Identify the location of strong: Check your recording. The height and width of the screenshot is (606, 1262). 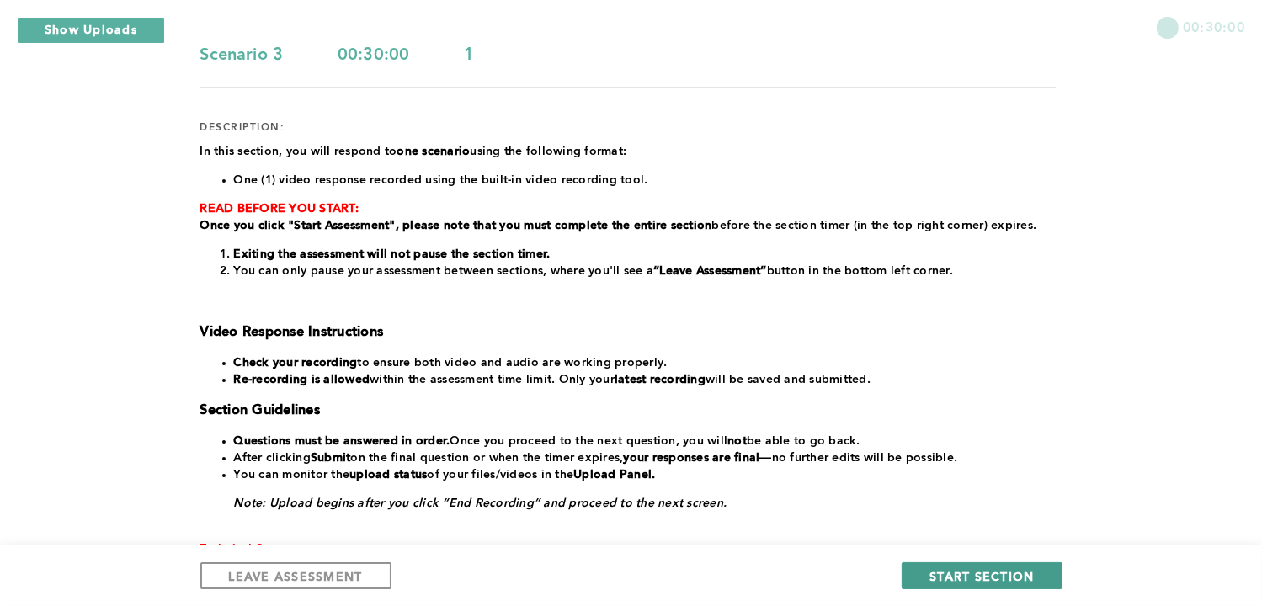
(296, 363).